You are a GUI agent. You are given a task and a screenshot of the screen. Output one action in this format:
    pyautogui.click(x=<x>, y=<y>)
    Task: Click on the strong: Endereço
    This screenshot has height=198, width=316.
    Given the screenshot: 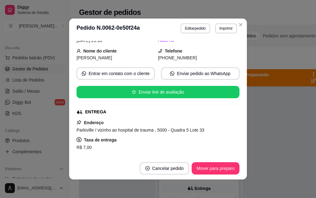 What is the action you would take?
    pyautogui.click(x=94, y=123)
    